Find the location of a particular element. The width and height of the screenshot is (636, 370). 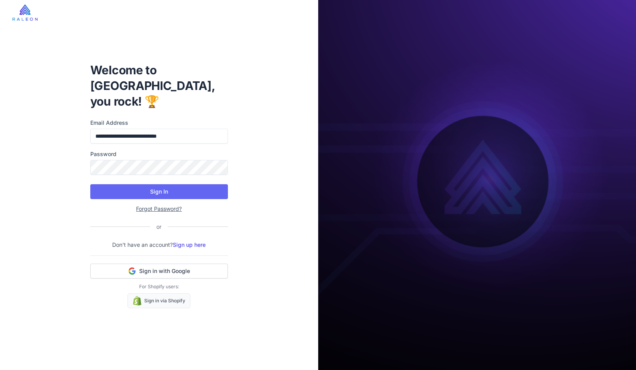

img: raleon-logo-whitebg.9aac0268.jpg is located at coordinates (25, 13).